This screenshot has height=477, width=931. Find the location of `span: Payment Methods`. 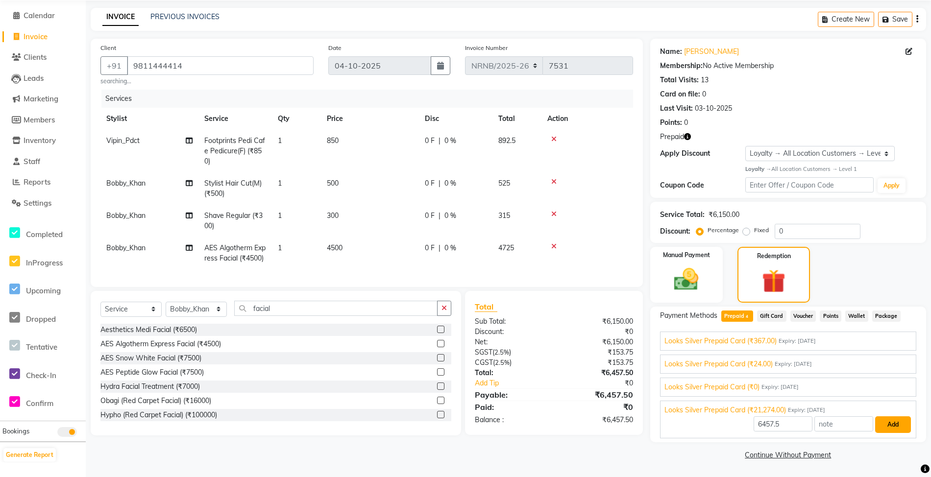

span: Payment Methods is located at coordinates (688, 316).